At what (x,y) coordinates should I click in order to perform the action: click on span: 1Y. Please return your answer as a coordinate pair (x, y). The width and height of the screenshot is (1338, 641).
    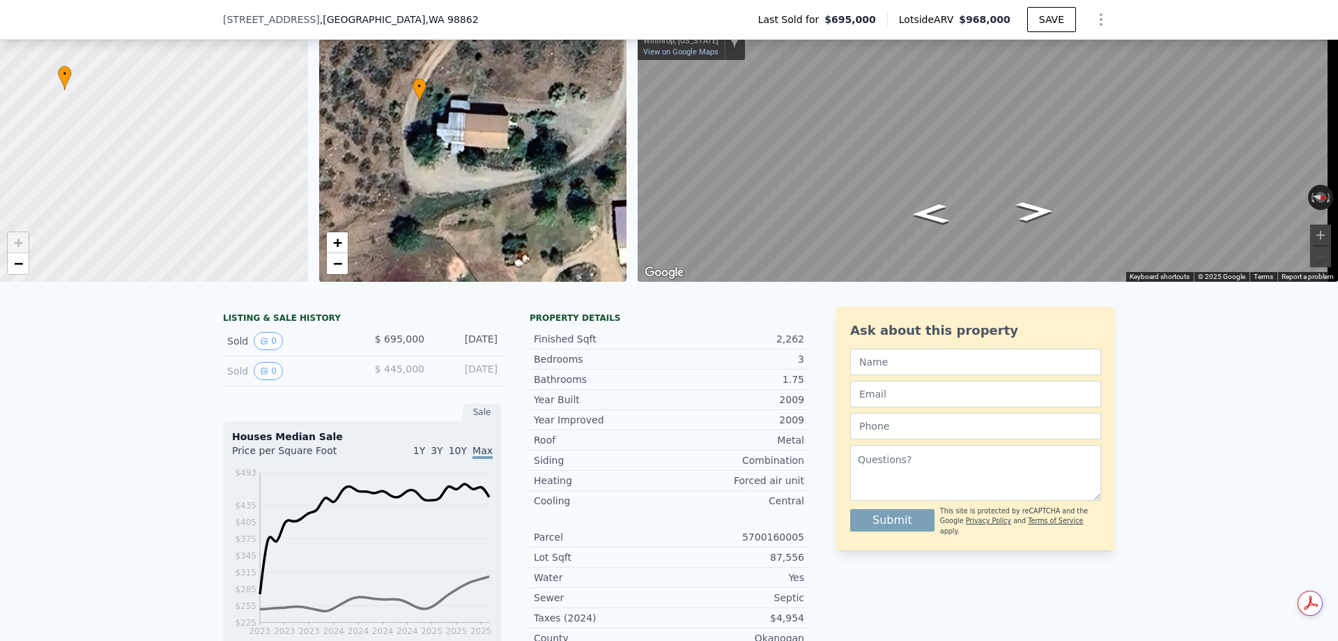
    Looking at the image, I should click on (419, 450).